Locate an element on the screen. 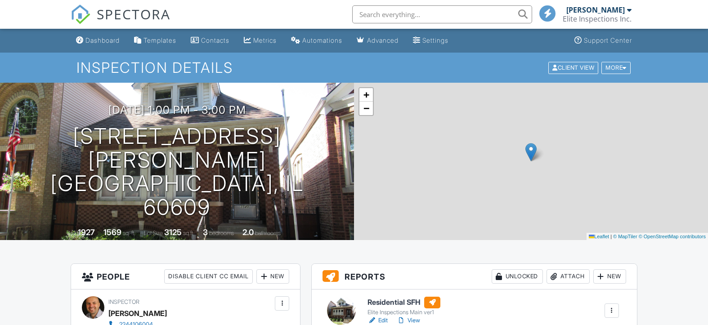 The image size is (708, 325). span: sq. ft. is located at coordinates (129, 233).